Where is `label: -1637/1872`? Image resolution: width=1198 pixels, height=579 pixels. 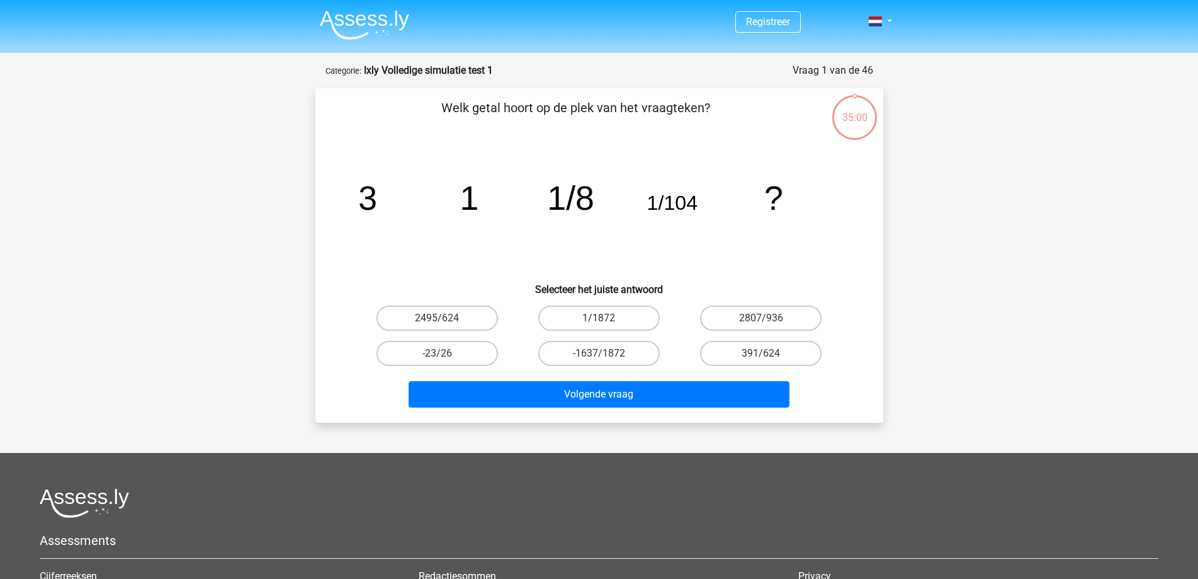
label: -1637/1872 is located at coordinates (599, 353).